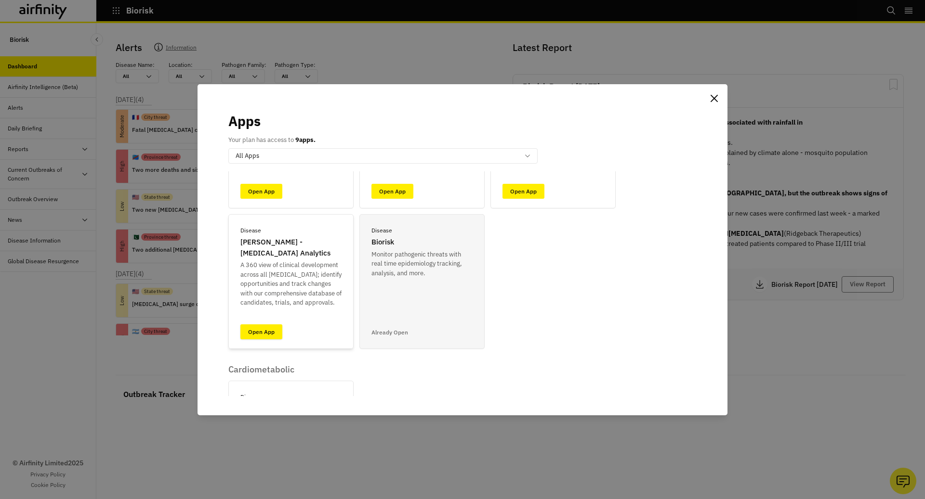 This screenshot has width=925, height=499. What do you see at coordinates (305, 140) in the screenshot?
I see `b: 9 apps.` at bounding box center [305, 140].